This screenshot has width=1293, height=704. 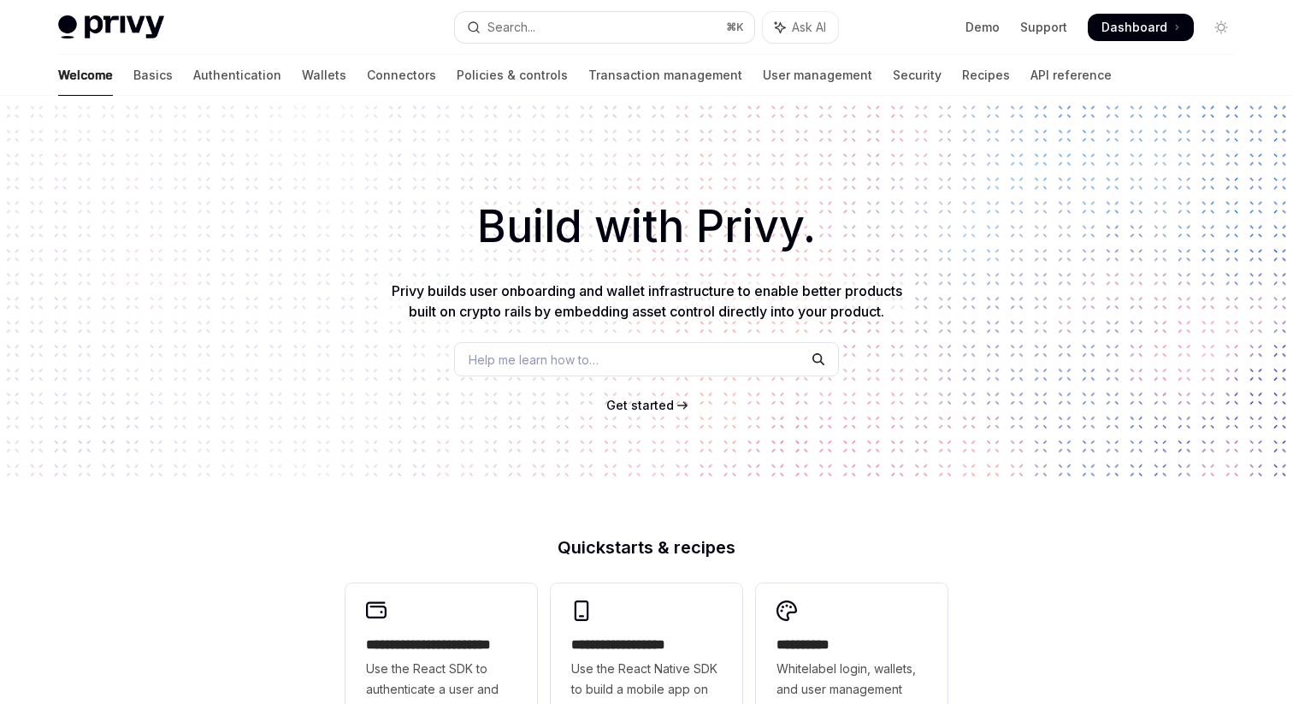 What do you see at coordinates (647, 301) in the screenshot?
I see `span: Privy builds user onboarding and wallet infrastructure to enable better products built on crypto ...` at bounding box center [647, 301].